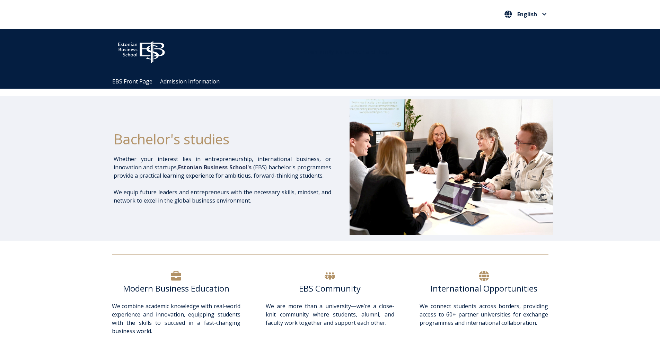 The width and height of the screenshot is (660, 357). I want to click on img: Bachelor's at EBS, so click(451, 167).